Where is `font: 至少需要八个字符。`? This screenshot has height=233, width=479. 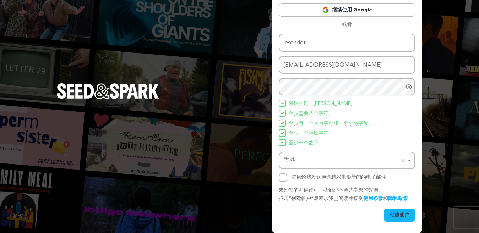
font: 至少需要八个字符。 is located at coordinates (311, 114).